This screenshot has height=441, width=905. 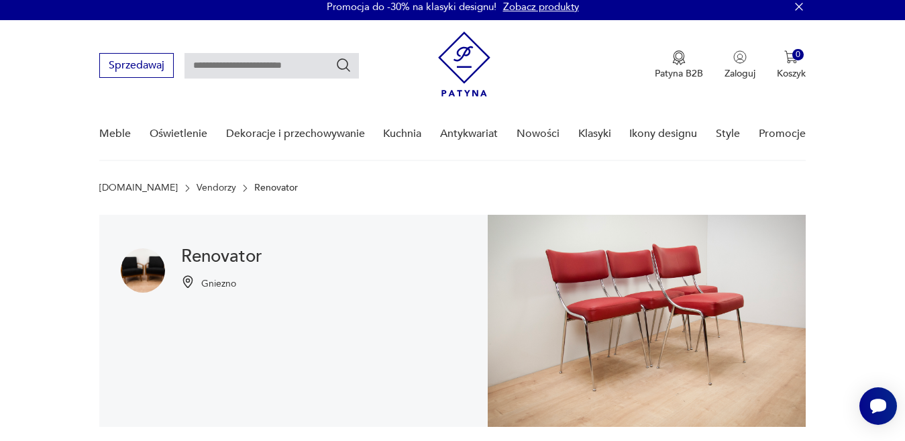 What do you see at coordinates (221, 256) in the screenshot?
I see `h1: Renovator` at bounding box center [221, 256].